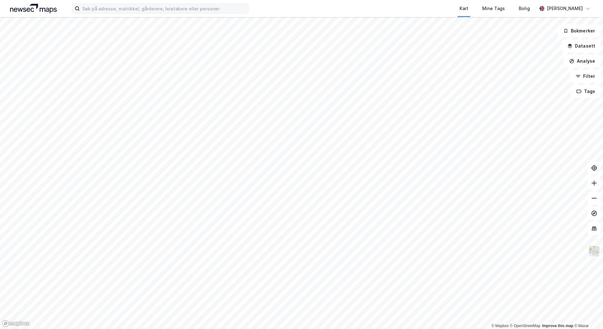 This screenshot has height=329, width=603. What do you see at coordinates (33, 9) in the screenshot?
I see `img: logo.a4113a55bc3d86da70a041830d287a7e.svg` at bounding box center [33, 9].